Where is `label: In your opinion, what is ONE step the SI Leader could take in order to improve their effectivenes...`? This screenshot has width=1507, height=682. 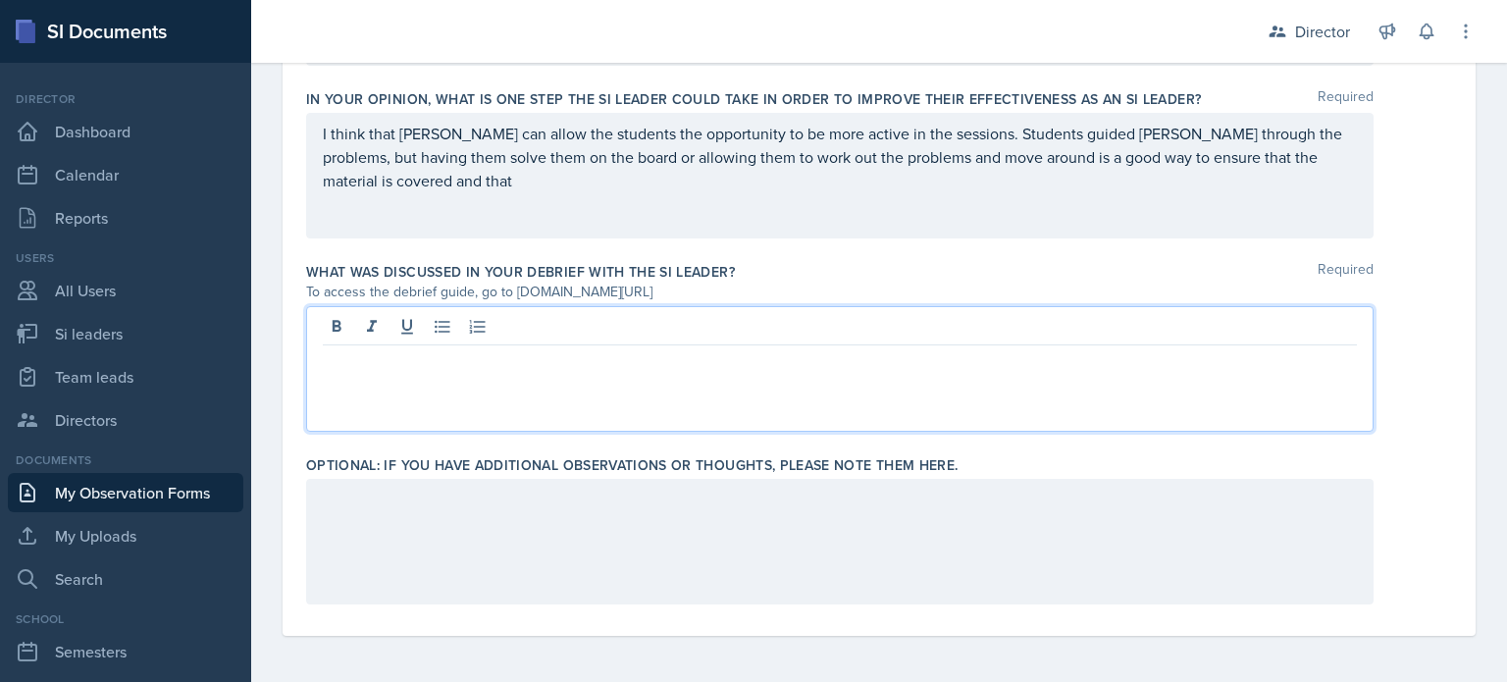 label: In your opinion, what is ONE step the SI Leader could take in order to improve their effectivenes... is located at coordinates (753, 99).